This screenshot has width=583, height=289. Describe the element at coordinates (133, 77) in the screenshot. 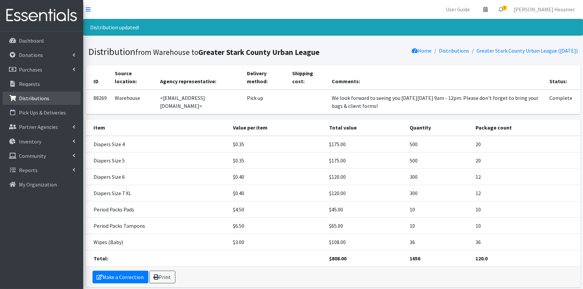

I see `th: Source location:` at that location.